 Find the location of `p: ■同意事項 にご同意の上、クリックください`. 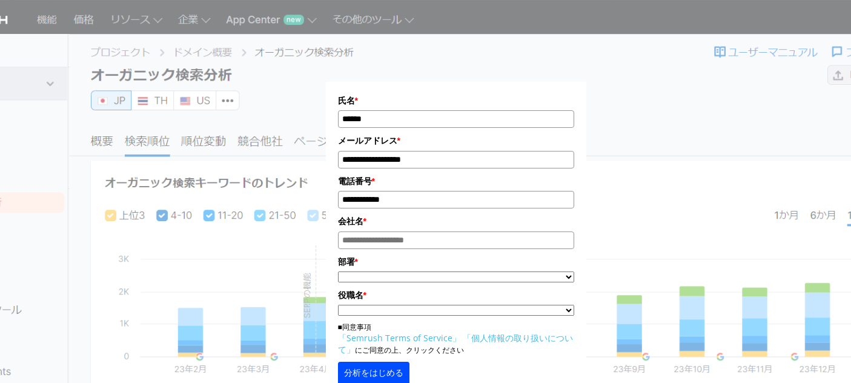

p: ■同意事項 にご同意の上、クリックください is located at coordinates (456, 338).